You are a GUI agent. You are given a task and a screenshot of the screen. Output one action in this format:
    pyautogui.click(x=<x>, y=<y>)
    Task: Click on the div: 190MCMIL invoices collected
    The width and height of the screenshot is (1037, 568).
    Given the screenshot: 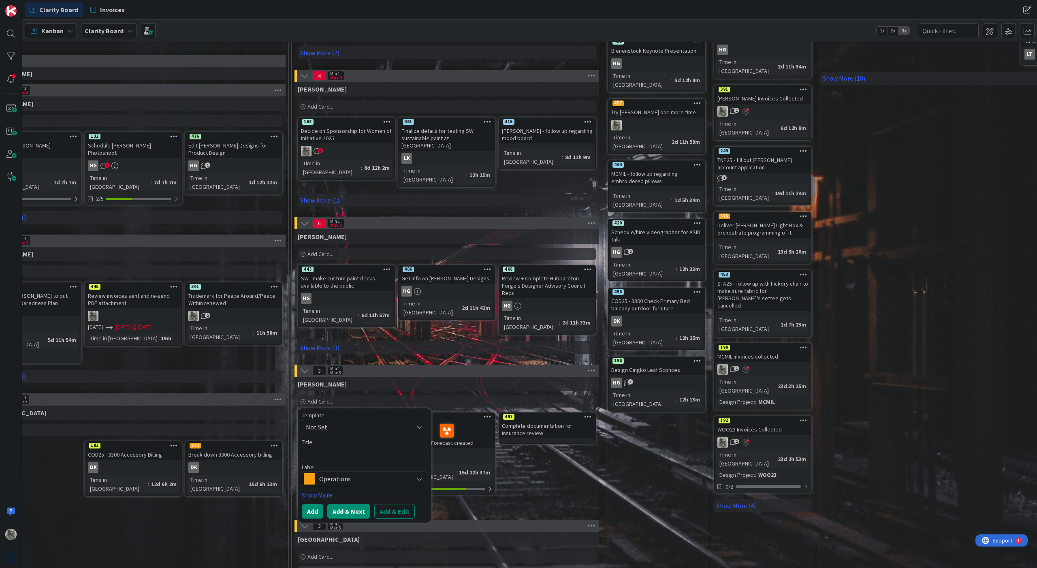 What is the action you would take?
    pyautogui.click(x=763, y=353)
    